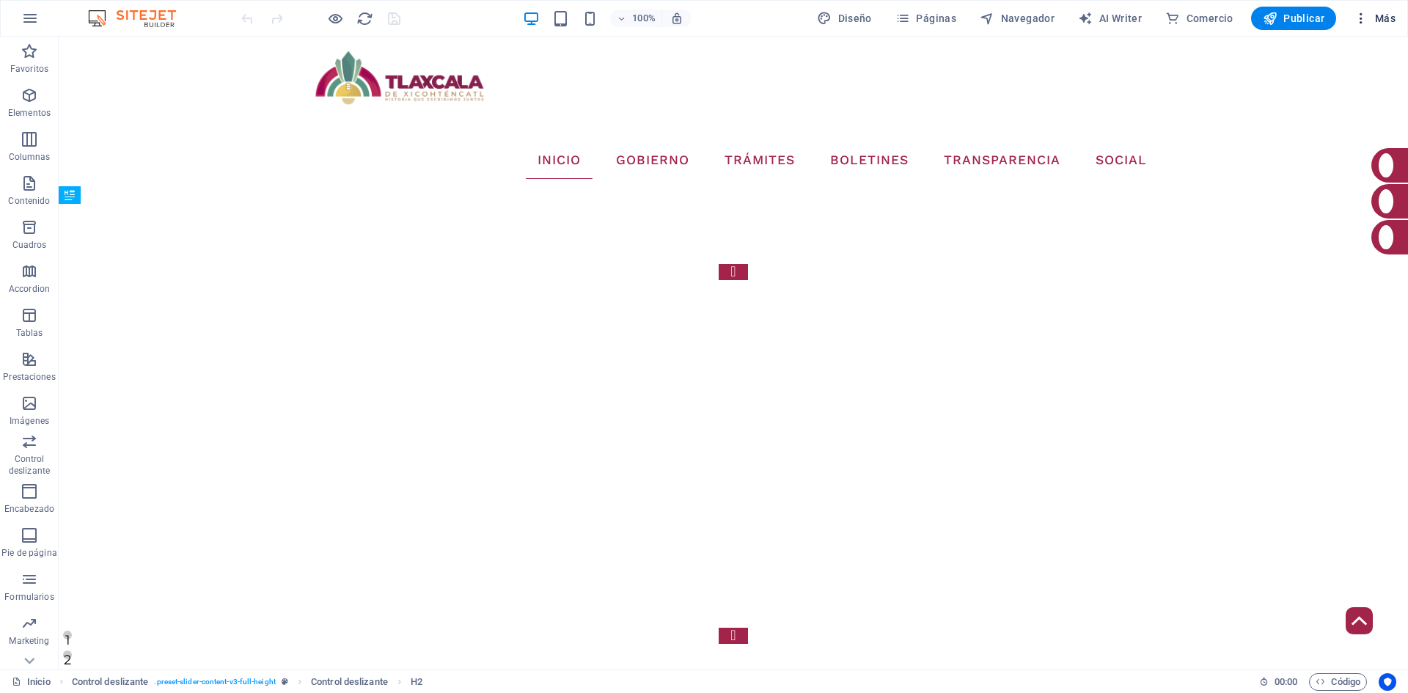  What do you see at coordinates (675, 417) in the screenshot?
I see `div: Content Slider` at bounding box center [675, 417].